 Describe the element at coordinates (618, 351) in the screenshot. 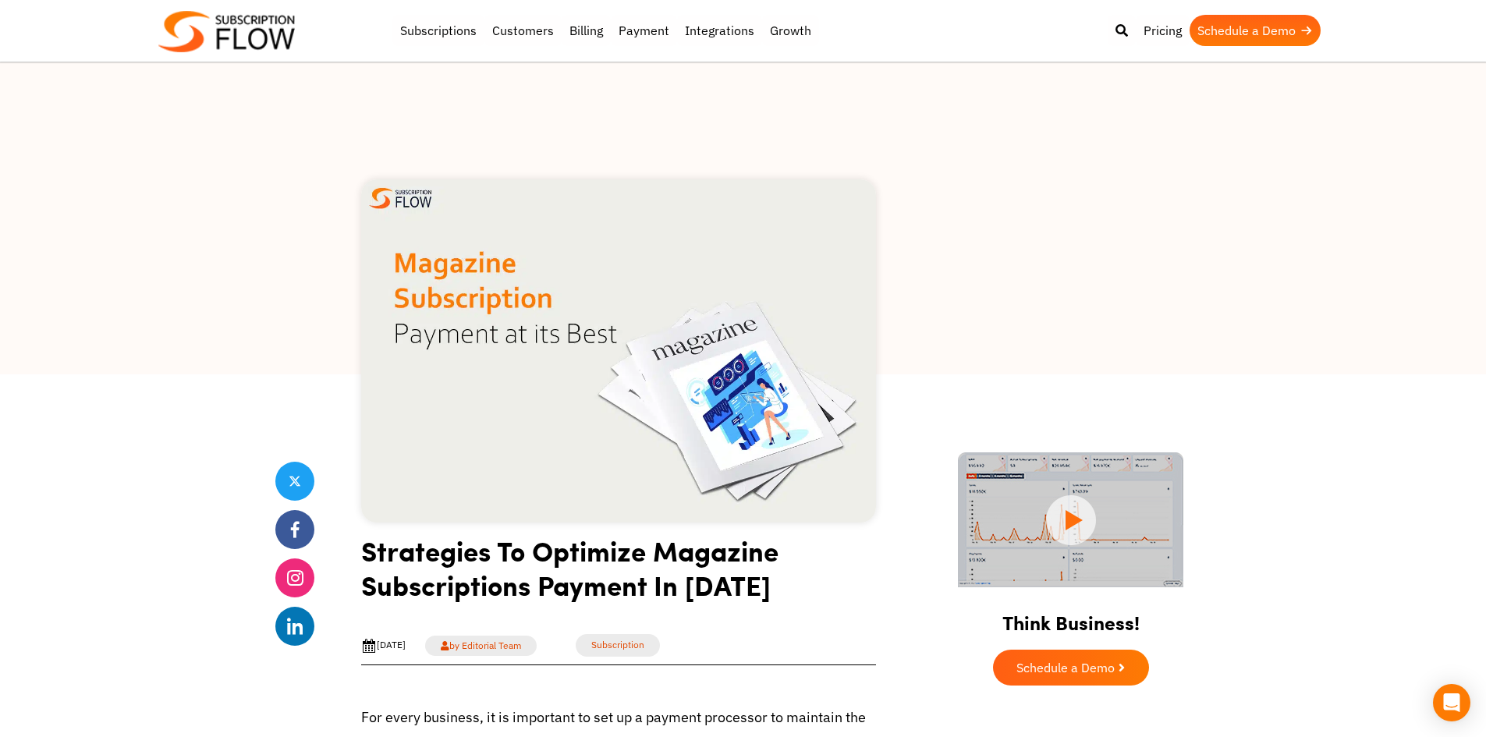

I see `img: Magazine Subscription Payment at its Best` at that location.